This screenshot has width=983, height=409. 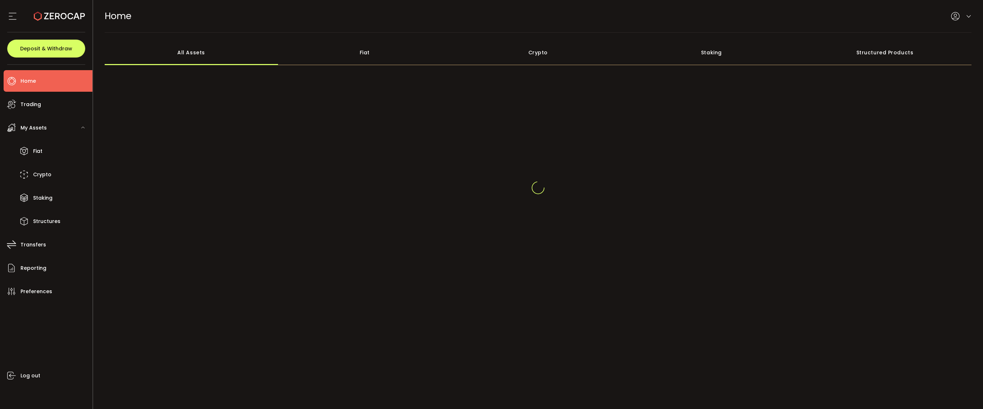 I want to click on div: Structured Products, so click(x=885, y=52).